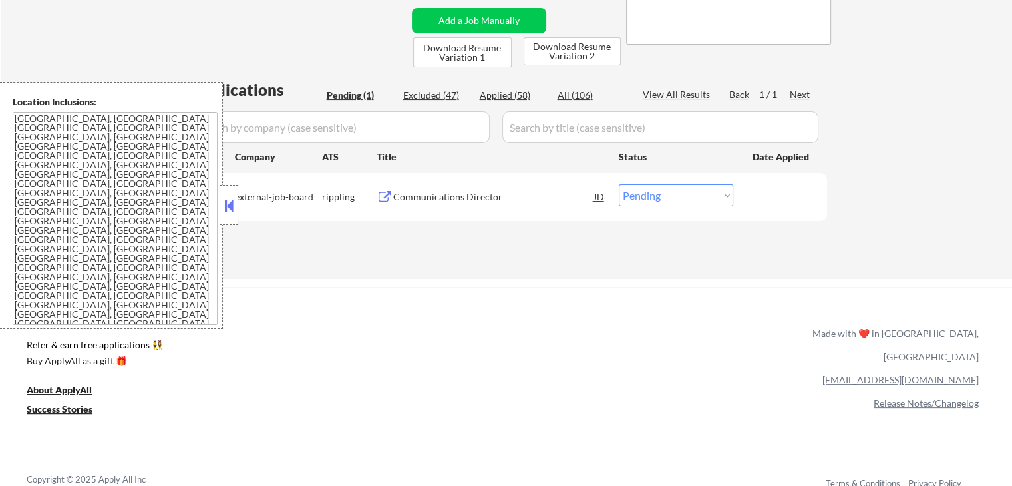 The height and width of the screenshot is (486, 1012). I want to click on button: Add a Job Manually, so click(479, 21).